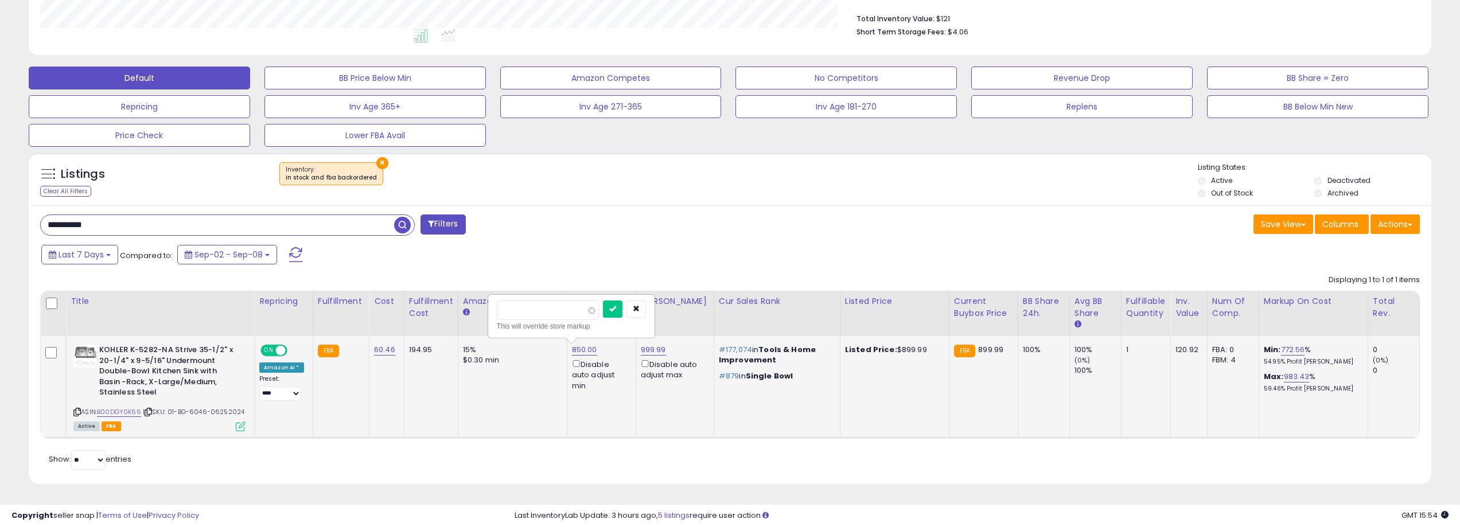 The height and width of the screenshot is (527, 1460). What do you see at coordinates (1318, 107) in the screenshot?
I see `button: BB Below Min New` at bounding box center [1318, 107].